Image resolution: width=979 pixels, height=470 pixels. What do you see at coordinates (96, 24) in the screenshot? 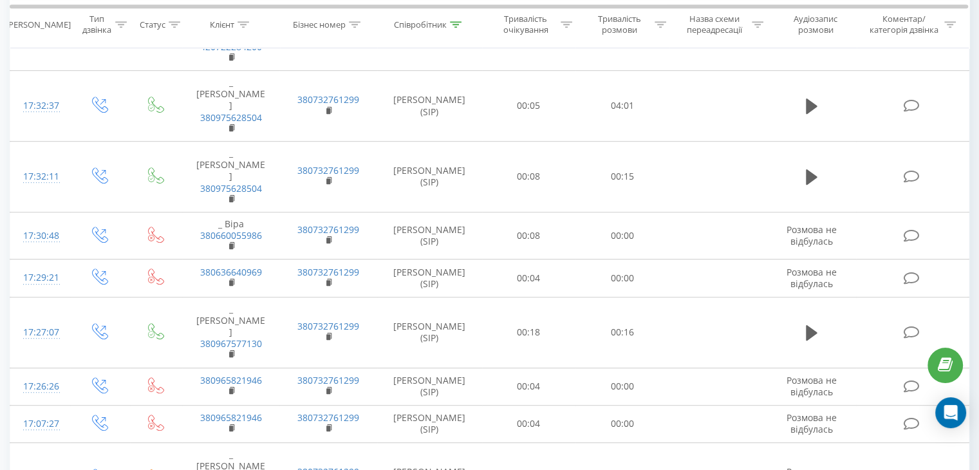
I see `div: Тип дзвінка` at bounding box center [96, 24].